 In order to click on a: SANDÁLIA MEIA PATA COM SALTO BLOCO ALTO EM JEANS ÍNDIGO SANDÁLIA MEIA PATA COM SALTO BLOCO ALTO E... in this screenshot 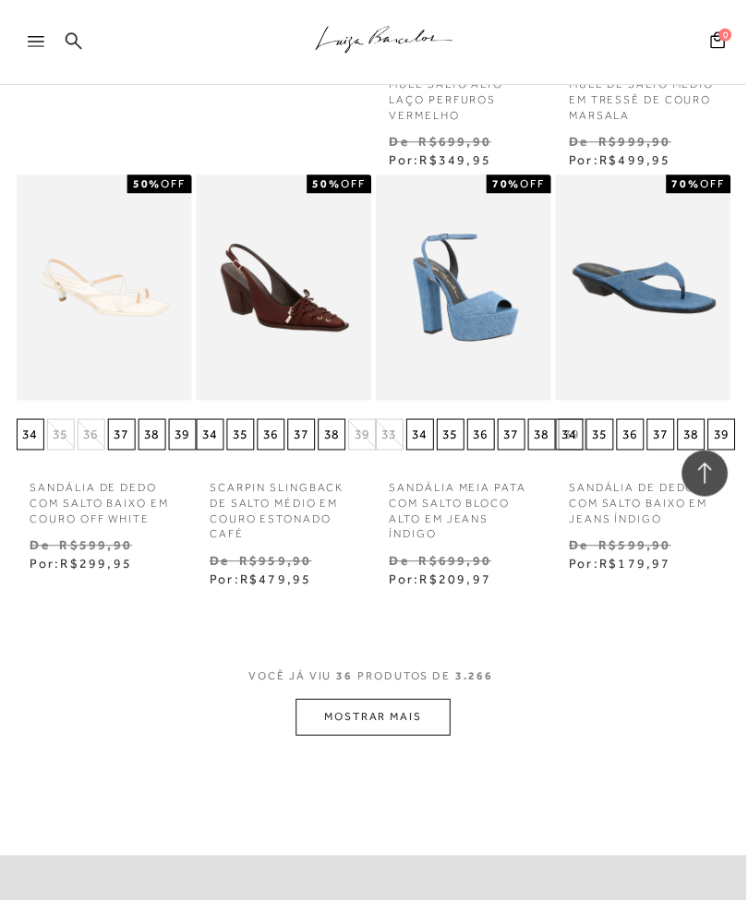, I will do `click(464, 288)`.